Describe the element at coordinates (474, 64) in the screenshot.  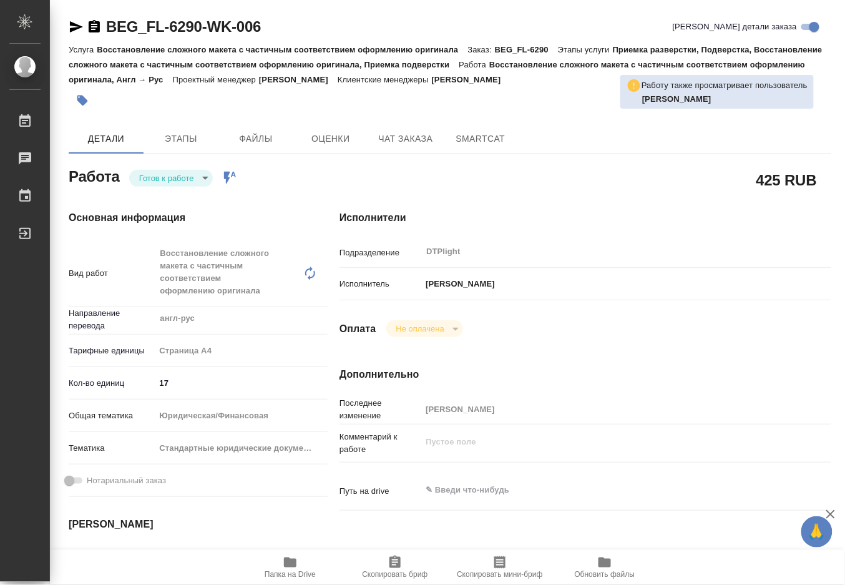
I see `p: Работа` at that location.